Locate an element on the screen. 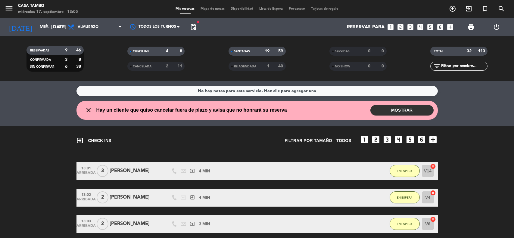  span: SIN CONFIRMAR is located at coordinates (42, 67).